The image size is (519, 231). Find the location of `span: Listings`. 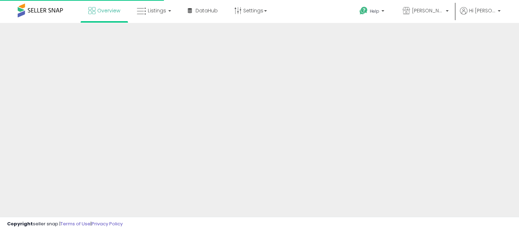

span: Listings is located at coordinates (157, 11).